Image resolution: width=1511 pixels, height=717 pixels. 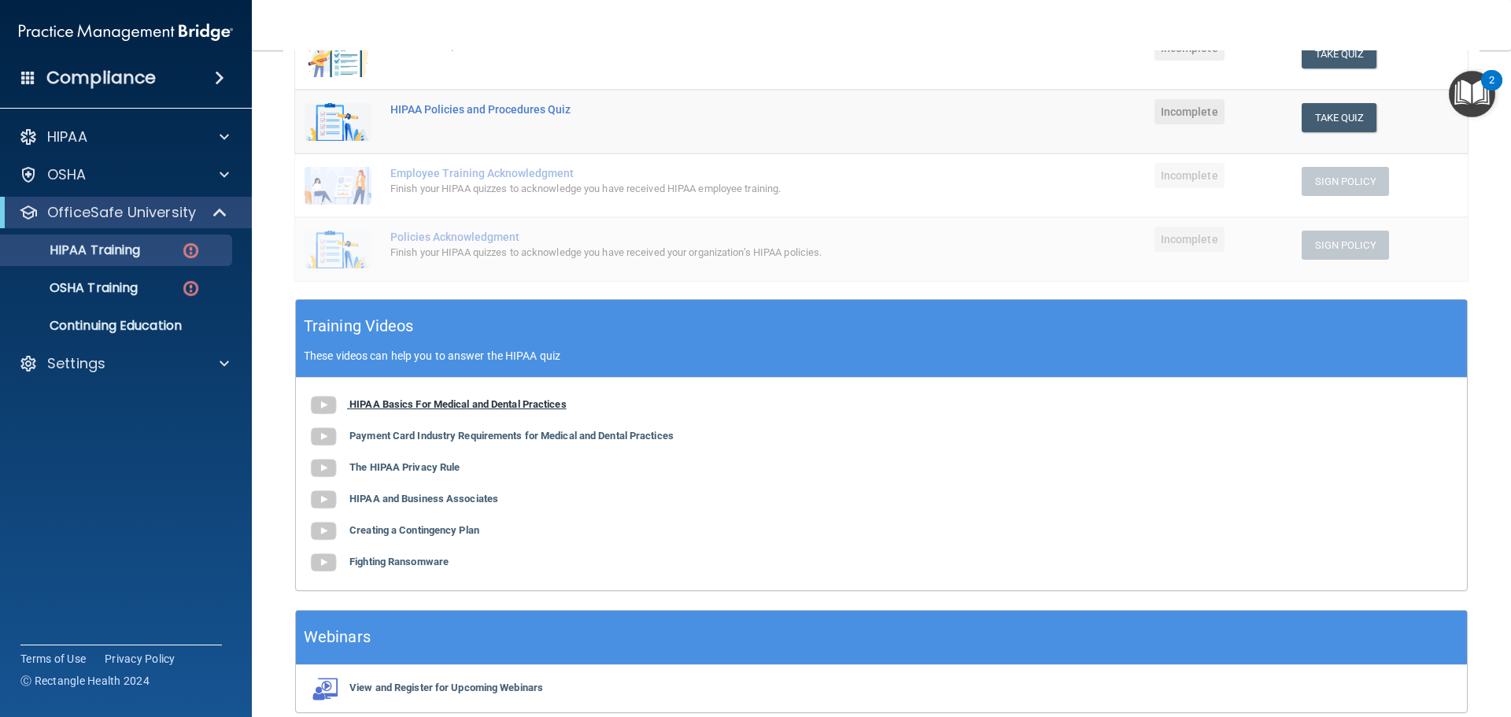 I want to click on b: The HIPAA Privacy Rule, so click(x=404, y=467).